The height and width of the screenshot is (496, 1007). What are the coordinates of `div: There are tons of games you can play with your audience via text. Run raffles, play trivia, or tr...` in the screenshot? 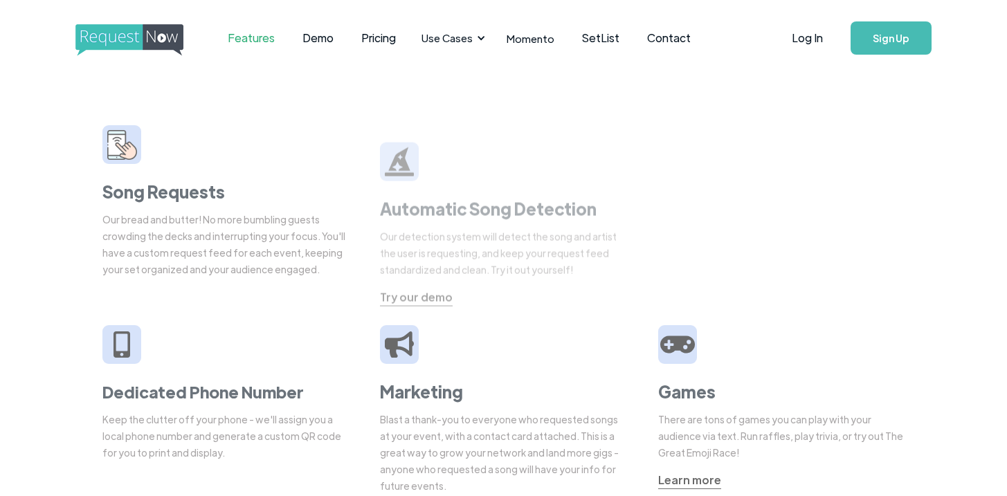 It's located at (782, 436).